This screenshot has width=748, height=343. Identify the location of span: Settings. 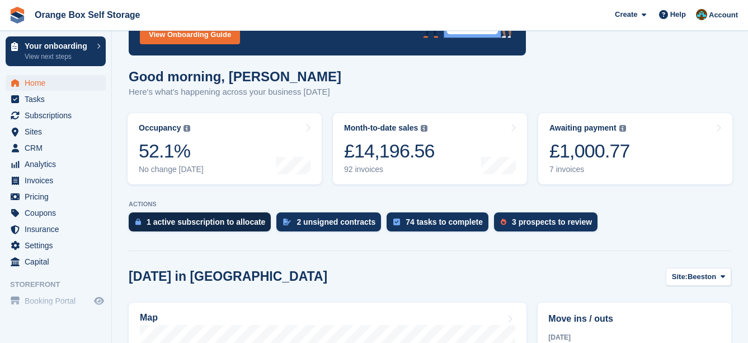
(58, 245).